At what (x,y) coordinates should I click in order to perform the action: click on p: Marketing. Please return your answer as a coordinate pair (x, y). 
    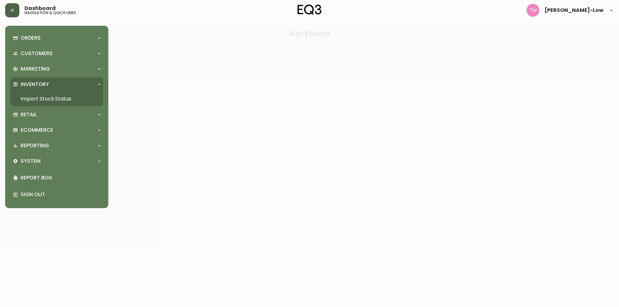
    Looking at the image, I should click on (35, 69).